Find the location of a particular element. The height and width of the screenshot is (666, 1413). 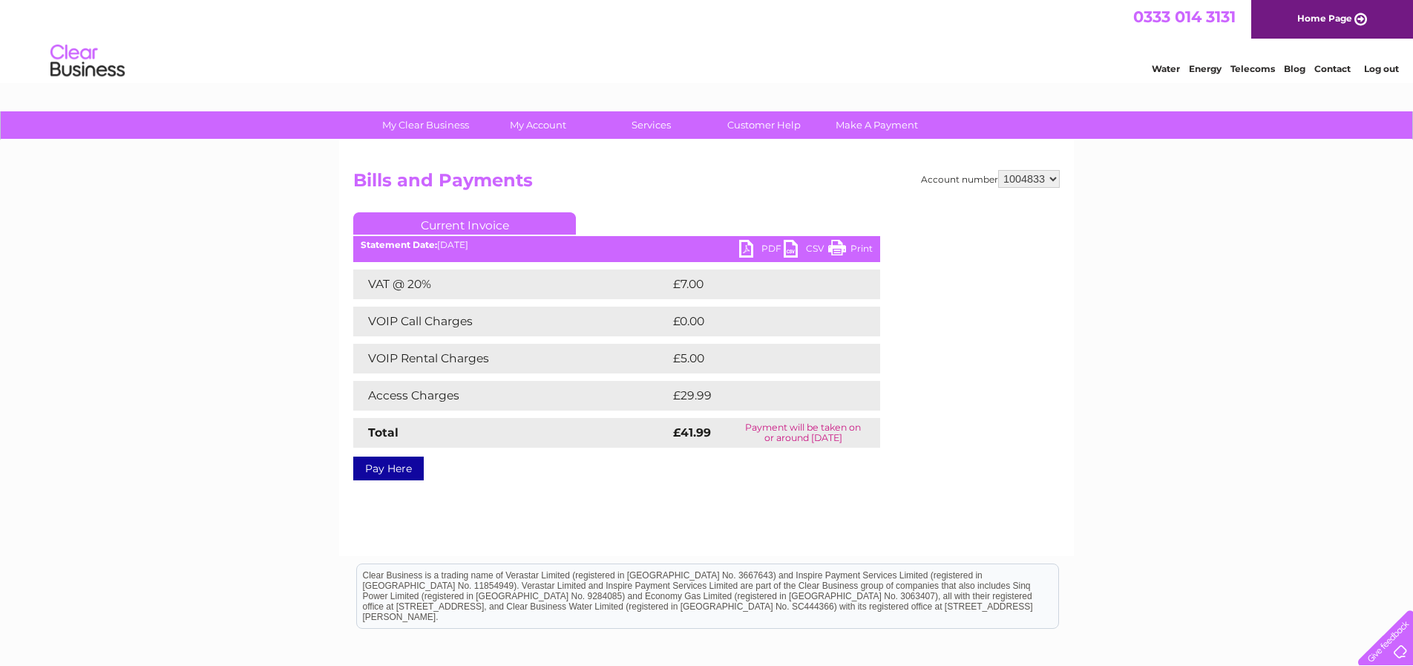

td: Access Charges is located at coordinates (511, 395).